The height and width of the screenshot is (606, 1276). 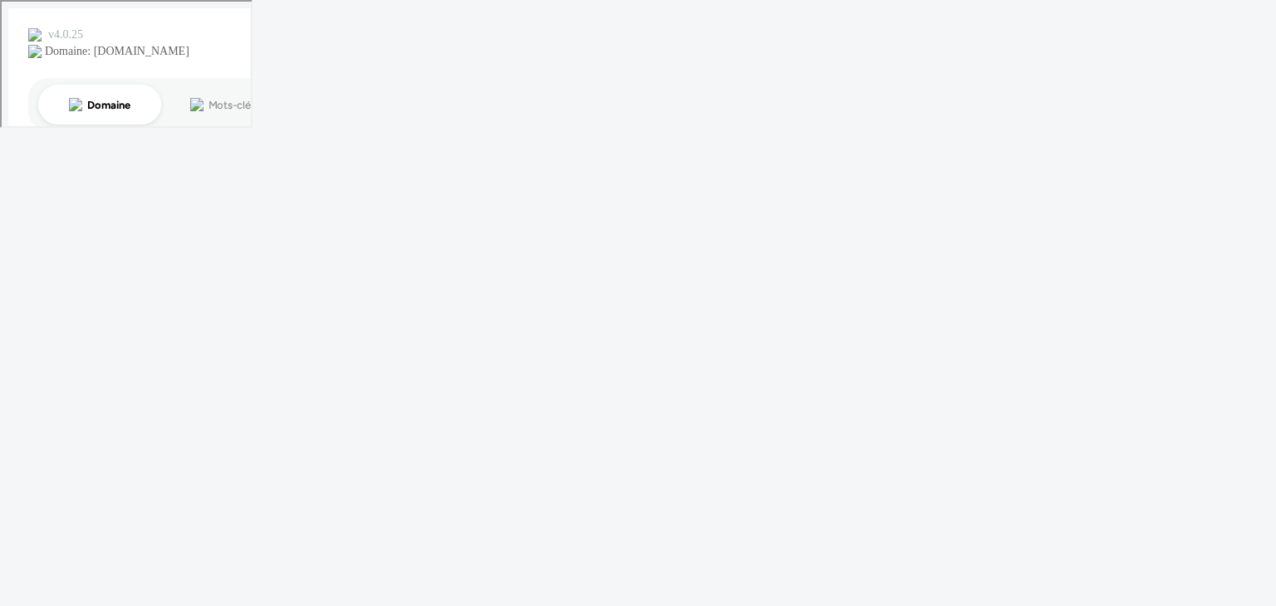 I want to click on img: website_grey.svg, so click(x=33, y=50).